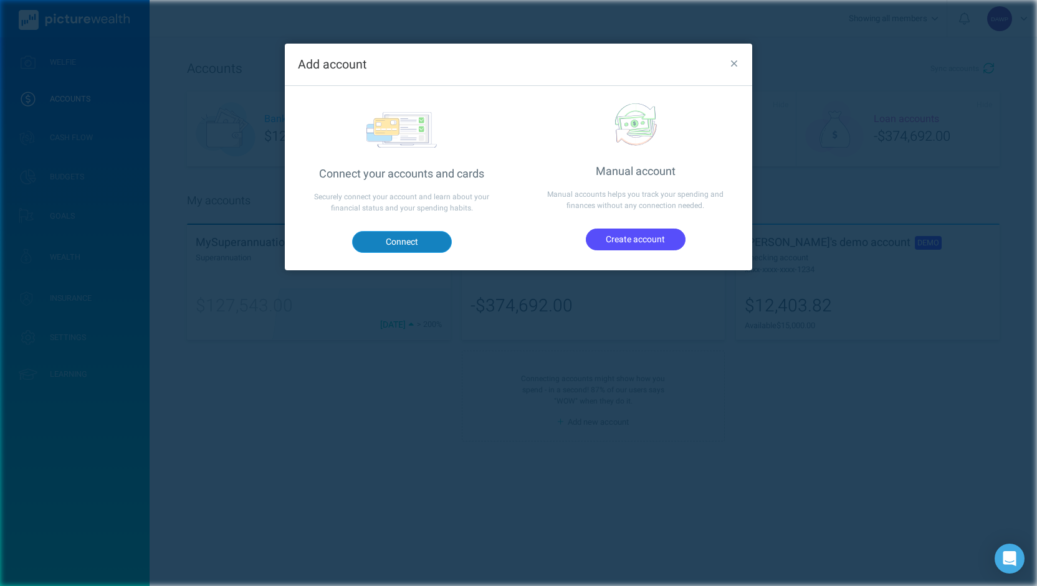  I want to click on div: Connect your accounts and cards, so click(401, 174).